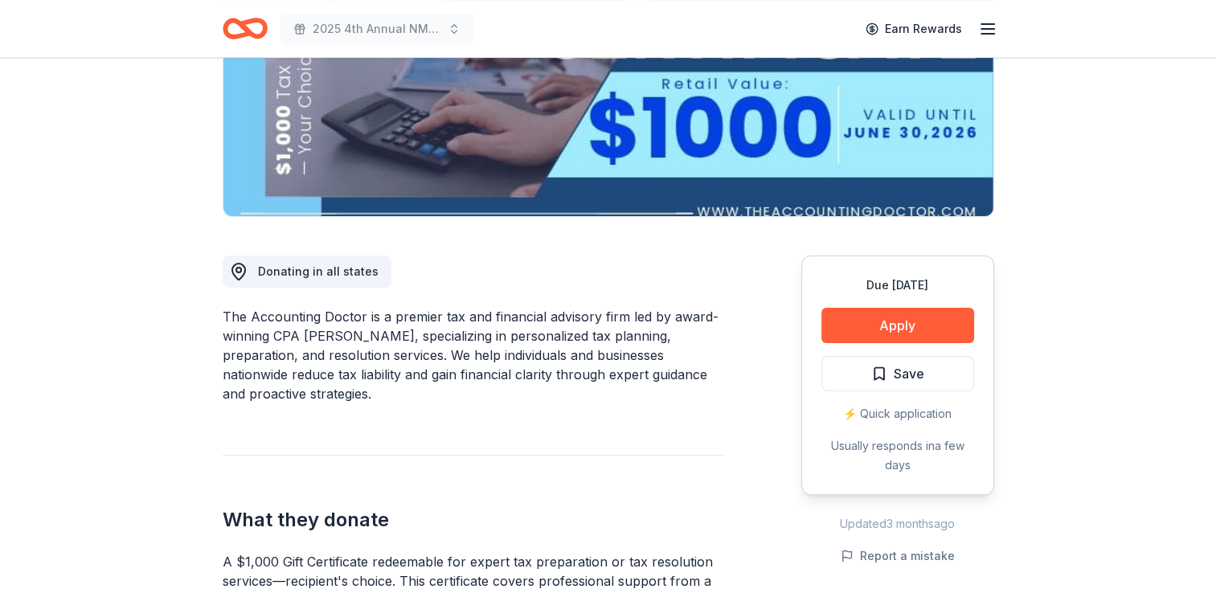 The image size is (1216, 593). Describe the element at coordinates (909, 374) in the screenshot. I see `span: Save` at that location.